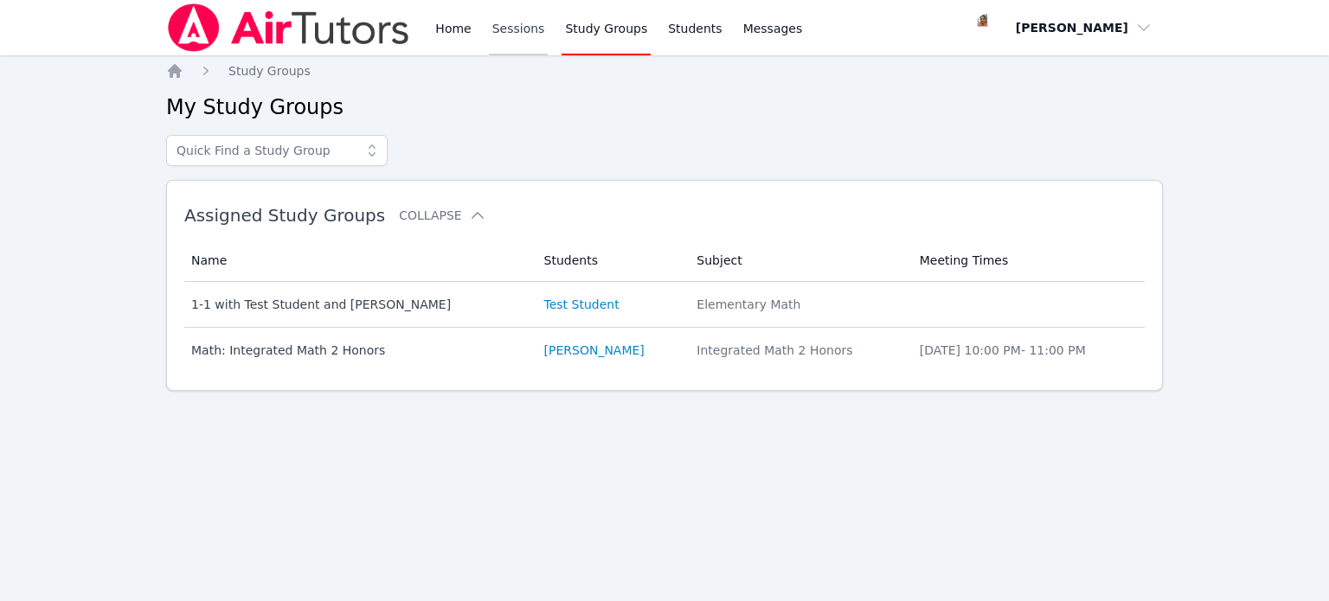  I want to click on th: Students, so click(610, 260).